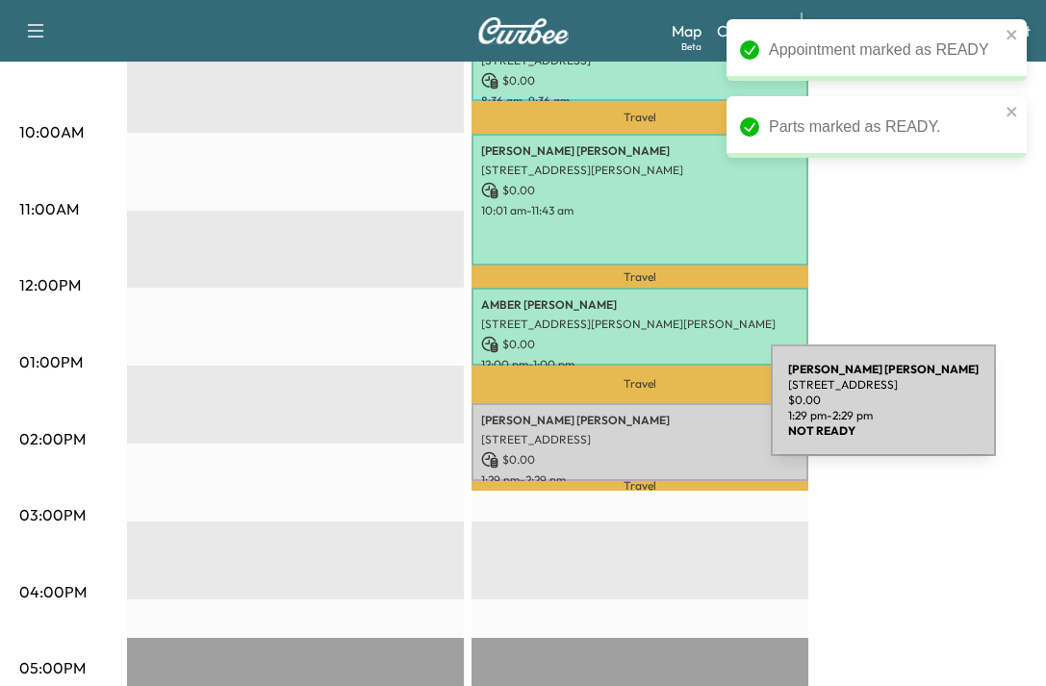  Describe the element at coordinates (885, 50) in the screenshot. I see `div: Appointment marked as READY` at that location.